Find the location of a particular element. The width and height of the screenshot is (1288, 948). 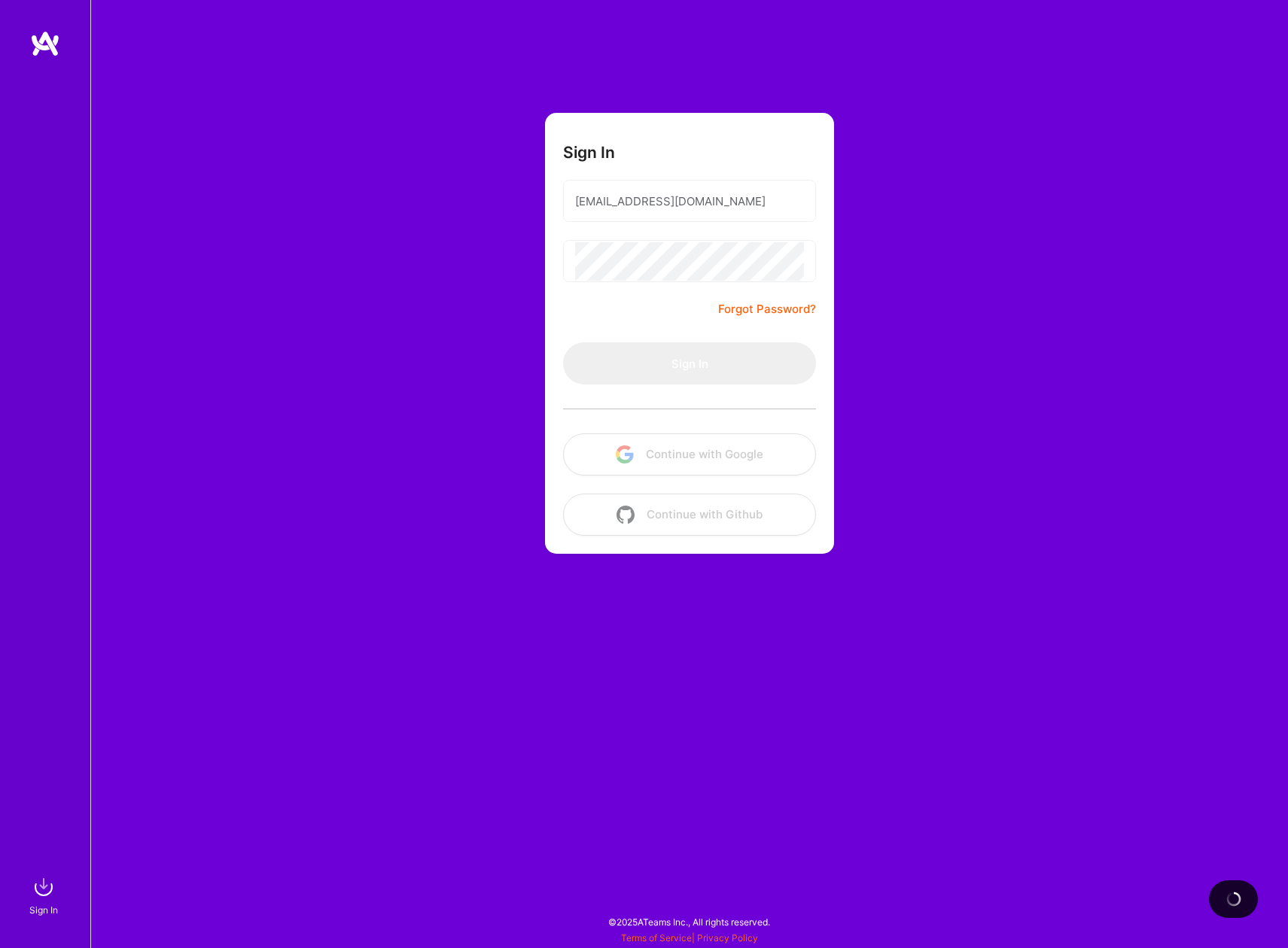

div: Sign In is located at coordinates (43, 910).